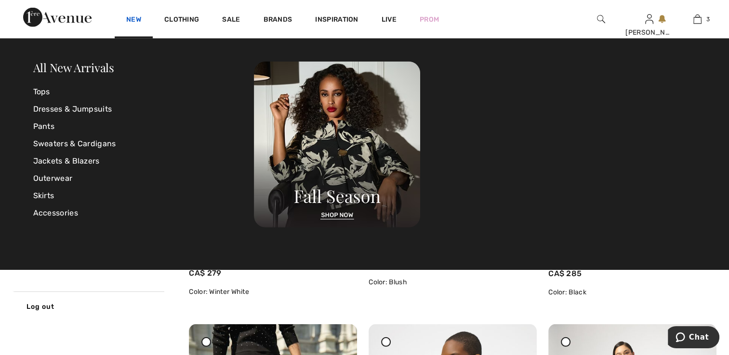  What do you see at coordinates (697, 19) in the screenshot?
I see `a: 3` at bounding box center [697, 19].